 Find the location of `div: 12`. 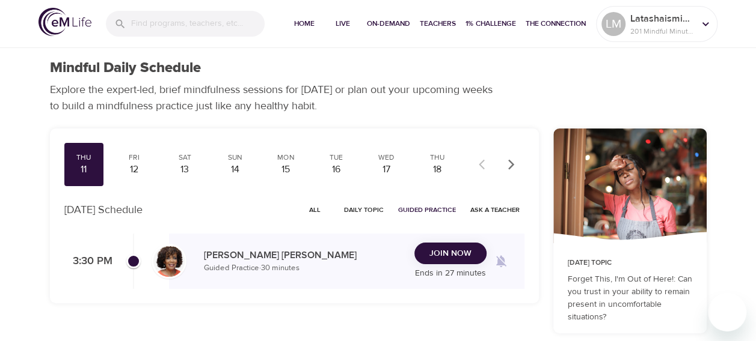

div: 12 is located at coordinates (134, 170).